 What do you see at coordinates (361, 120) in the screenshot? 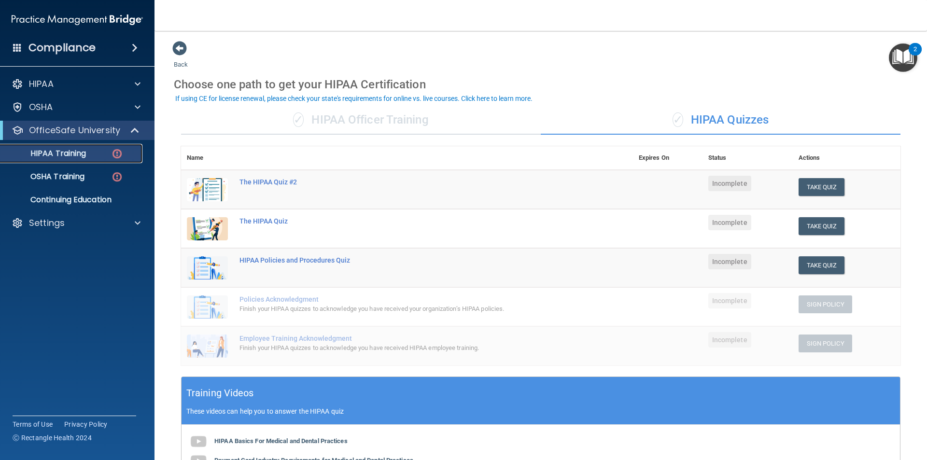
I see `div: HIPAA Officer Training` at bounding box center [361, 120].